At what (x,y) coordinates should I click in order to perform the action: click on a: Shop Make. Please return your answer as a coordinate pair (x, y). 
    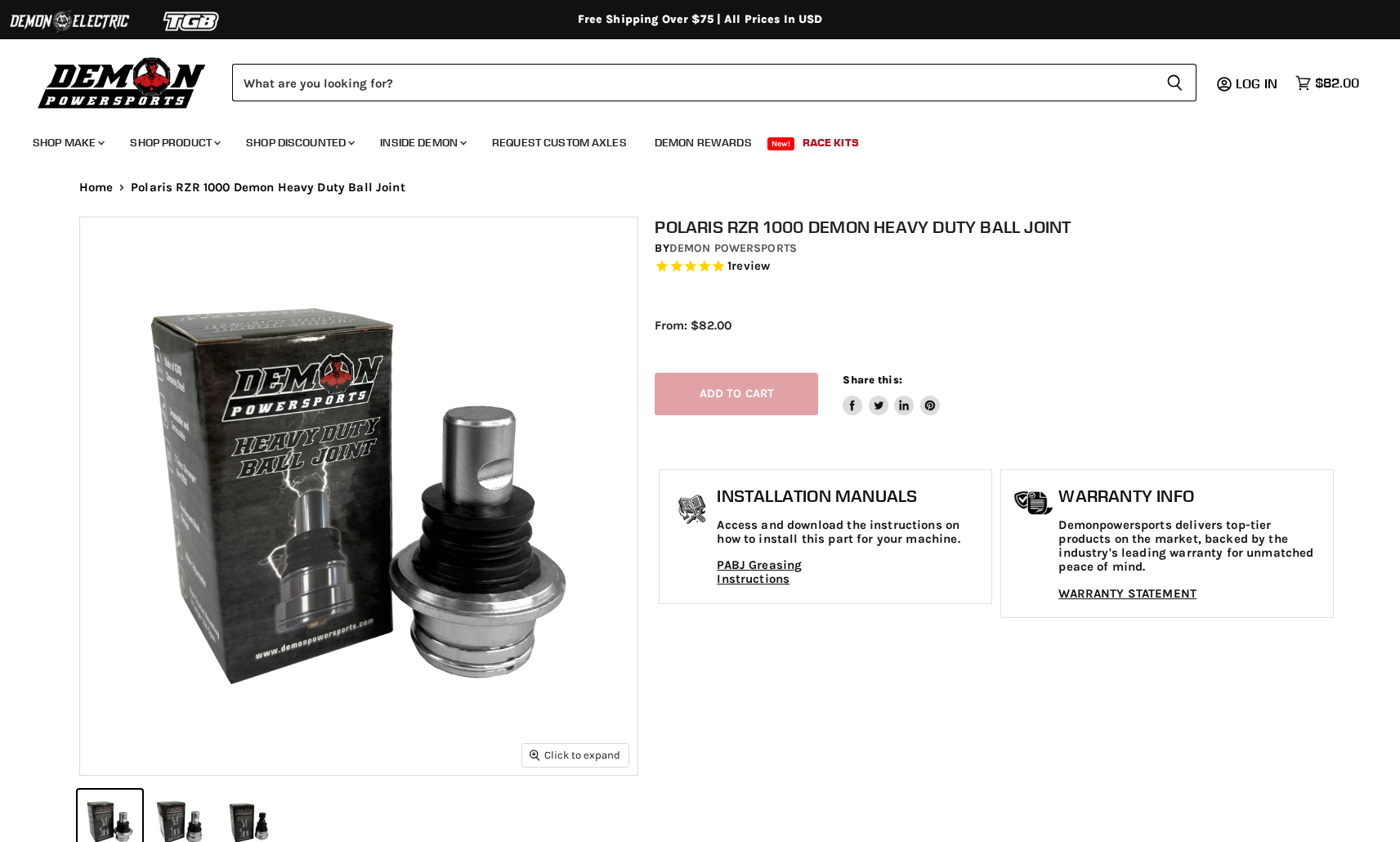
    Looking at the image, I should click on (67, 143).